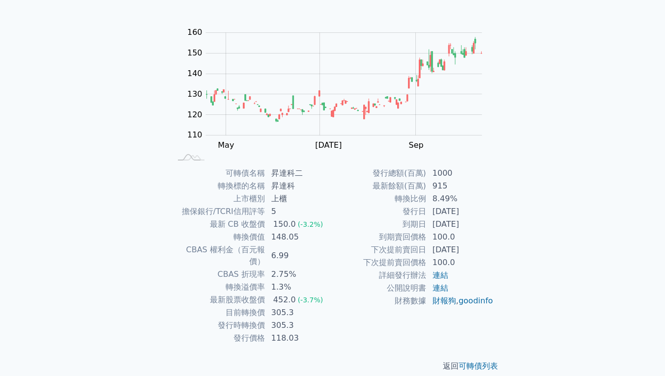  I want to click on tspan: 110, so click(195, 135).